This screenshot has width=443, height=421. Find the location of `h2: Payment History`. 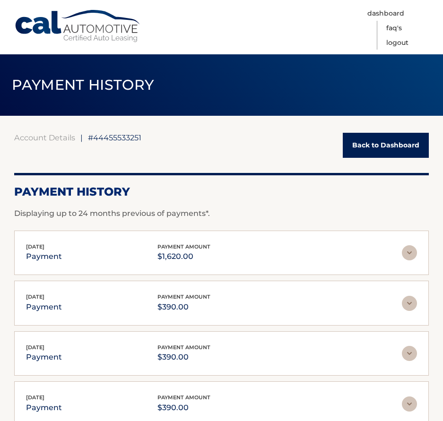

h2: Payment History is located at coordinates (221, 192).